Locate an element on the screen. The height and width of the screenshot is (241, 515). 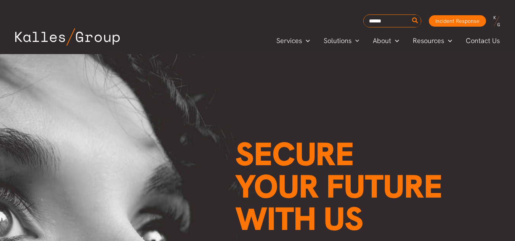
a: SolutionsMenu Toggle is located at coordinates (341, 41).